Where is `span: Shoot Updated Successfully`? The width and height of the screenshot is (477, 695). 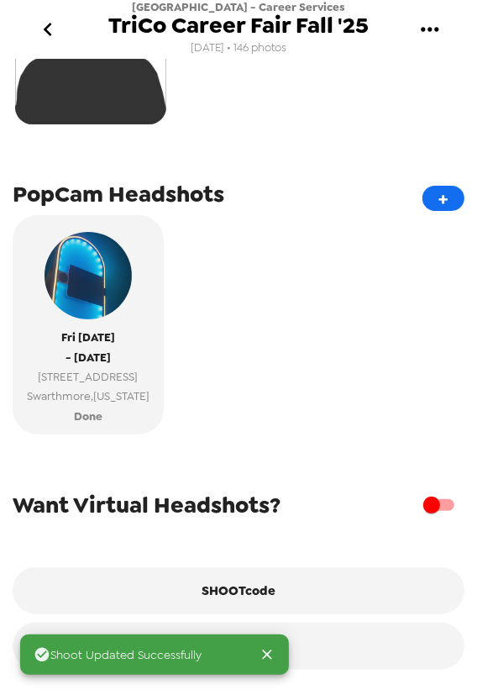
span: Shoot Updated Successfully is located at coordinates (118, 654).